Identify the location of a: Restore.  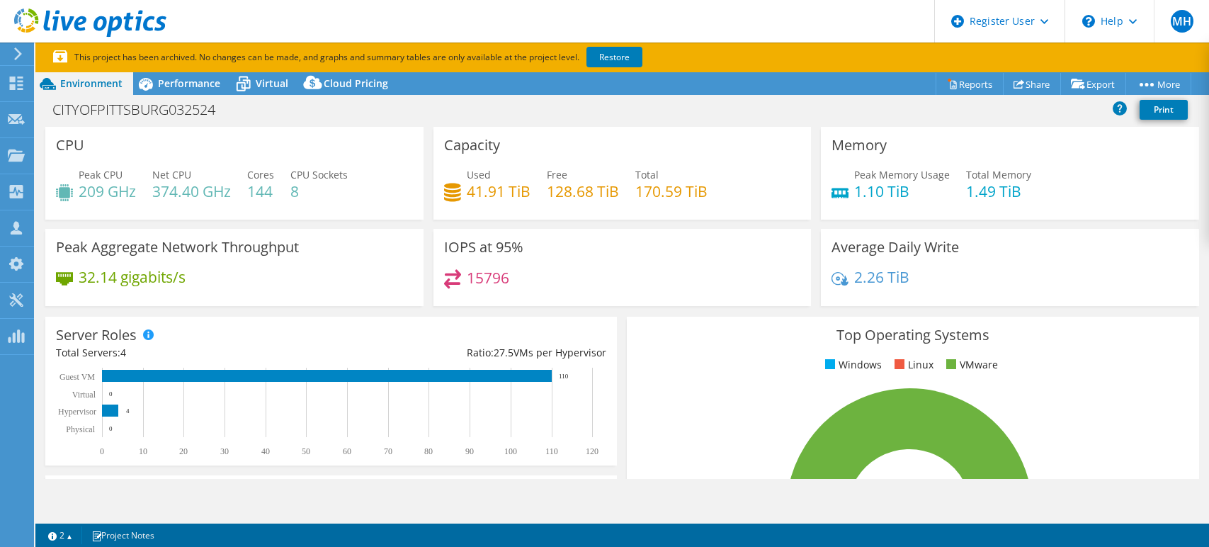
(614, 57).